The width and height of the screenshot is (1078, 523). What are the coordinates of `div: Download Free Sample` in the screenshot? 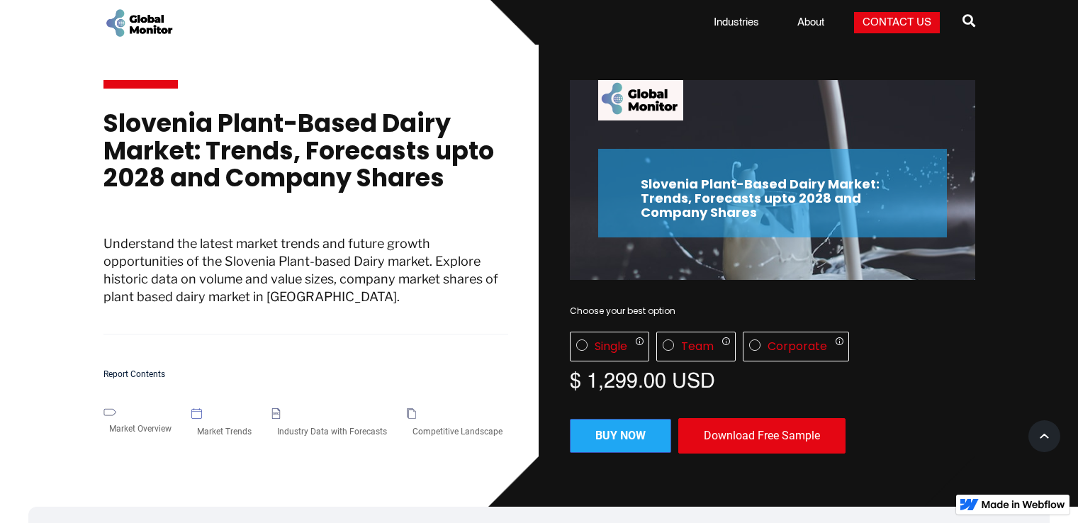 It's located at (762, 436).